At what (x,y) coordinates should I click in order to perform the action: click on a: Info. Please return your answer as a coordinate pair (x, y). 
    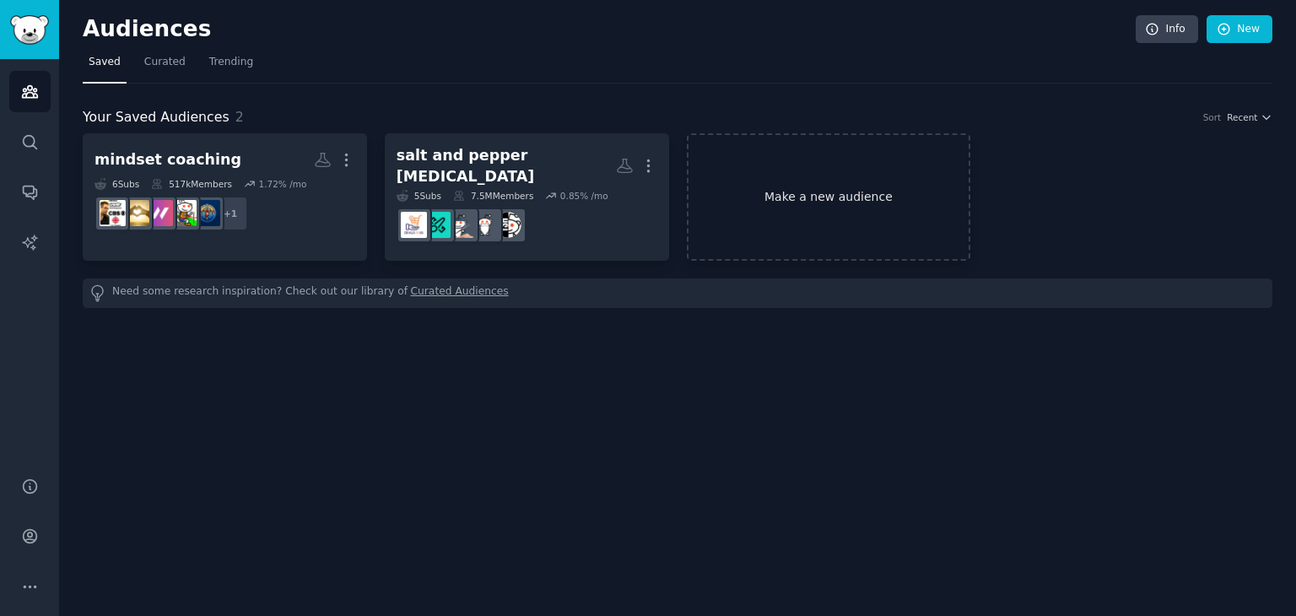
    Looking at the image, I should click on (1166, 30).